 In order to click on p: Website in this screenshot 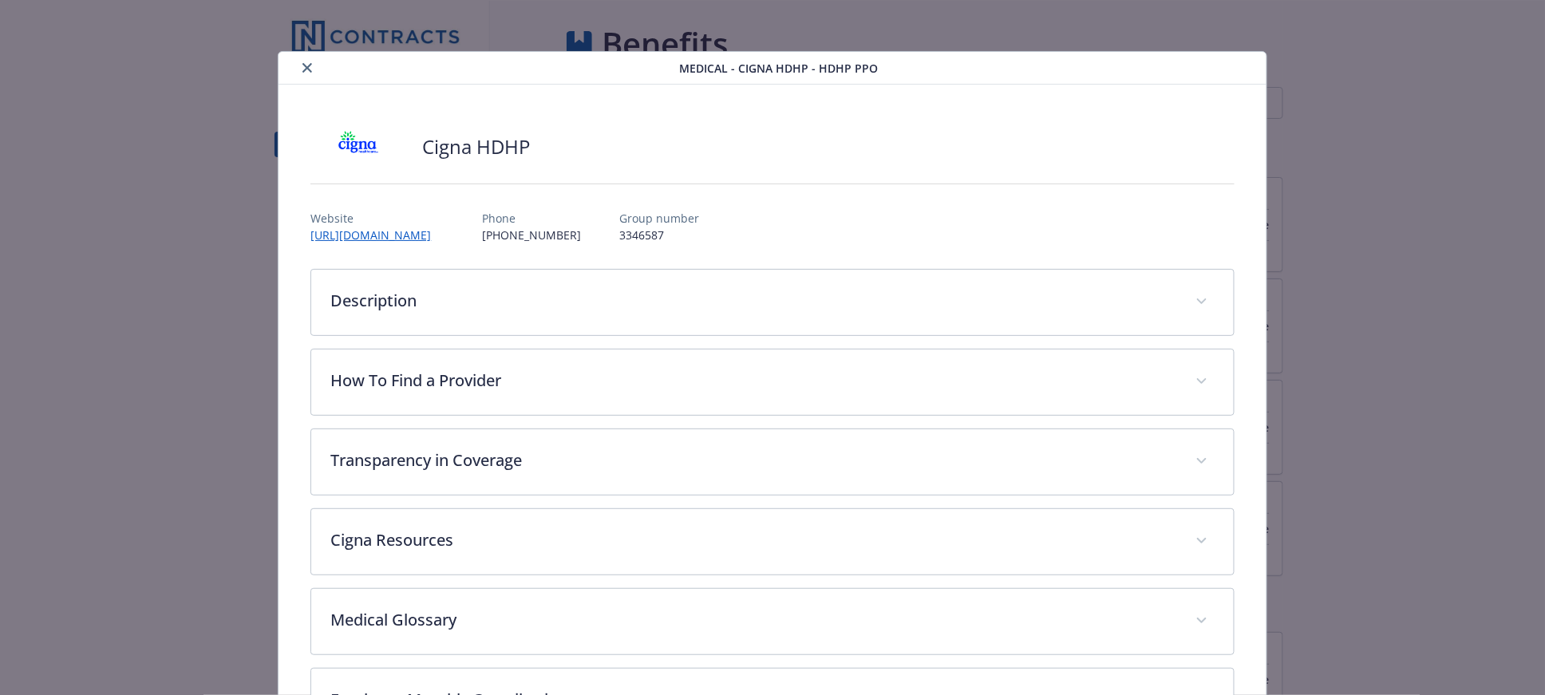, I will do `click(377, 218)`.